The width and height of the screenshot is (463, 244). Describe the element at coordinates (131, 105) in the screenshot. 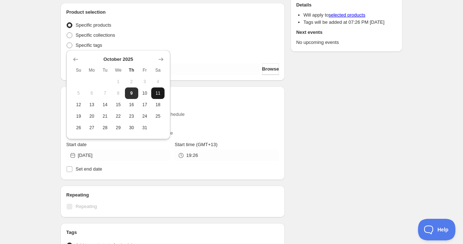

I see `span: 16` at that location.